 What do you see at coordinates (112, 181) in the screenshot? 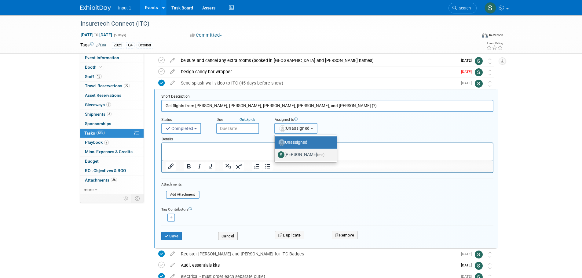
I see `a: Attachments36` at bounding box center [112, 181].